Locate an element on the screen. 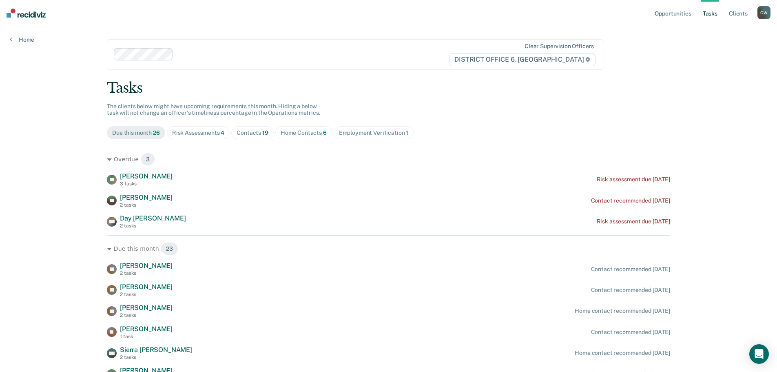 This screenshot has width=777, height=372. a: Home is located at coordinates (22, 40).